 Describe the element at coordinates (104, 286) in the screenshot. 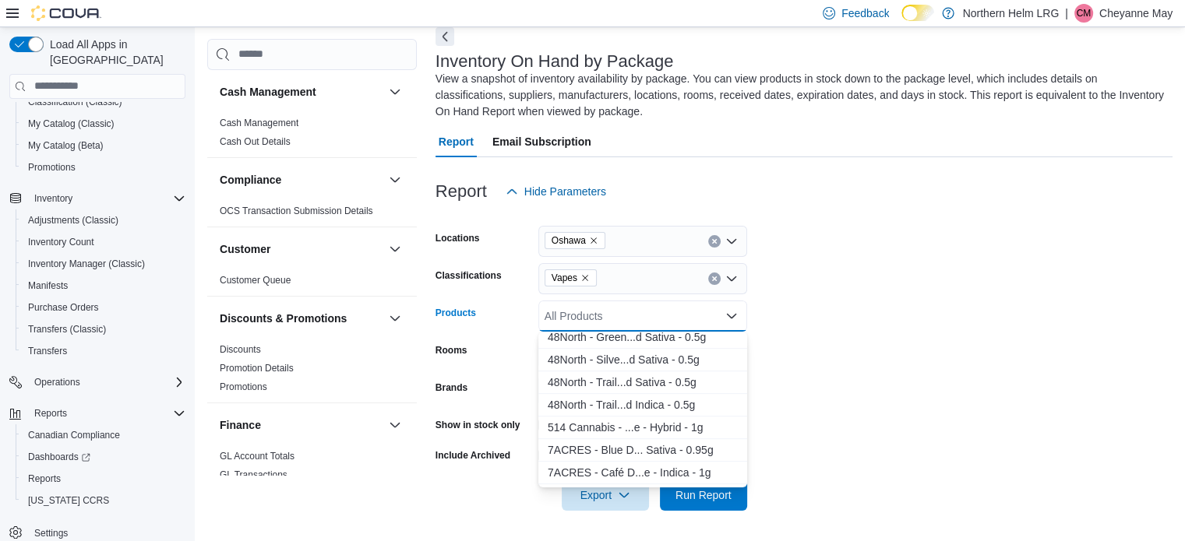

I see `span: Manifests` at that location.